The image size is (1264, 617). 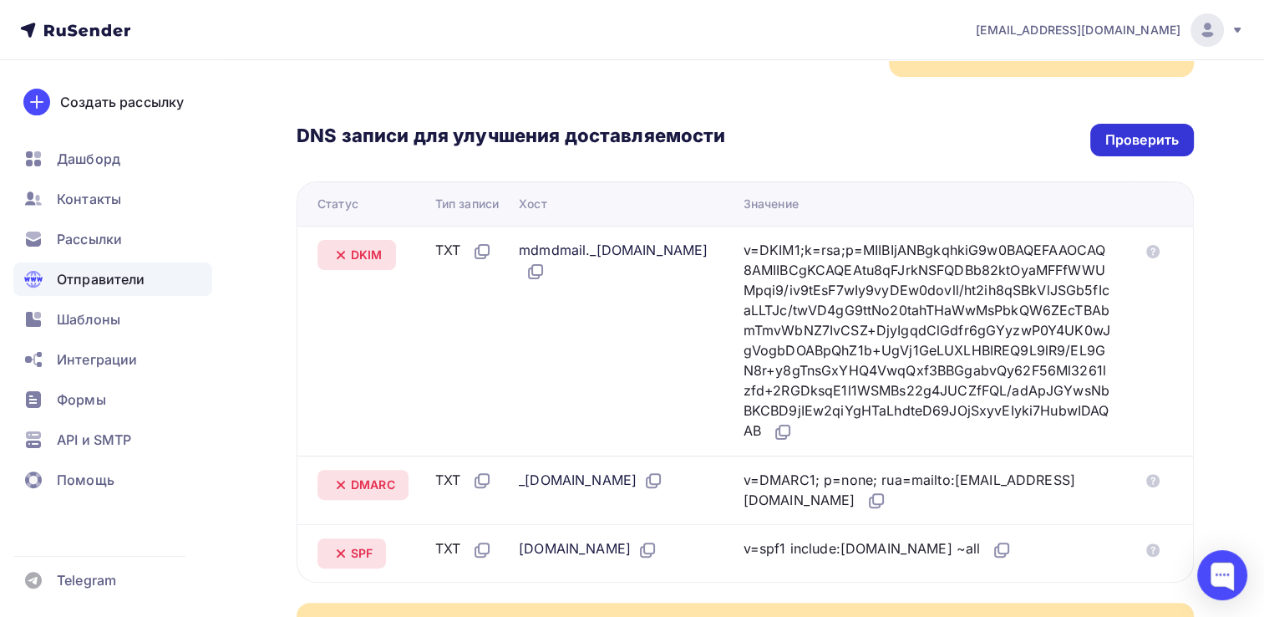 I want to click on span: Telegram, so click(x=86, y=580).